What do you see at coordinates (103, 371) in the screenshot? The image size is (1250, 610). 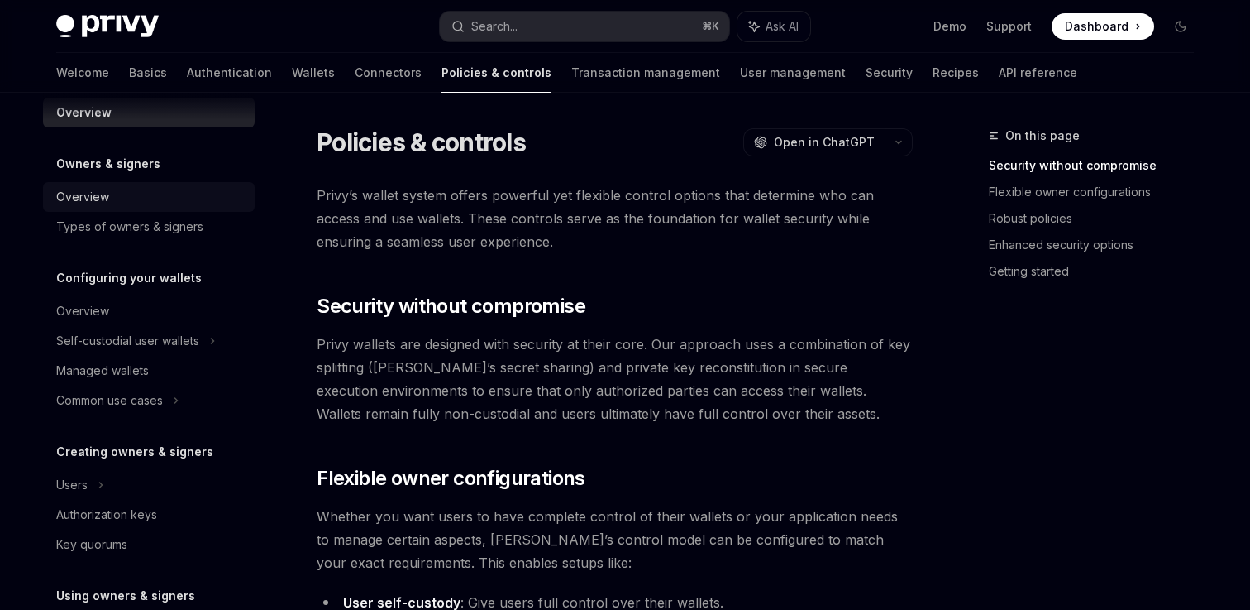 I see `div: Managed wallets` at bounding box center [103, 371].